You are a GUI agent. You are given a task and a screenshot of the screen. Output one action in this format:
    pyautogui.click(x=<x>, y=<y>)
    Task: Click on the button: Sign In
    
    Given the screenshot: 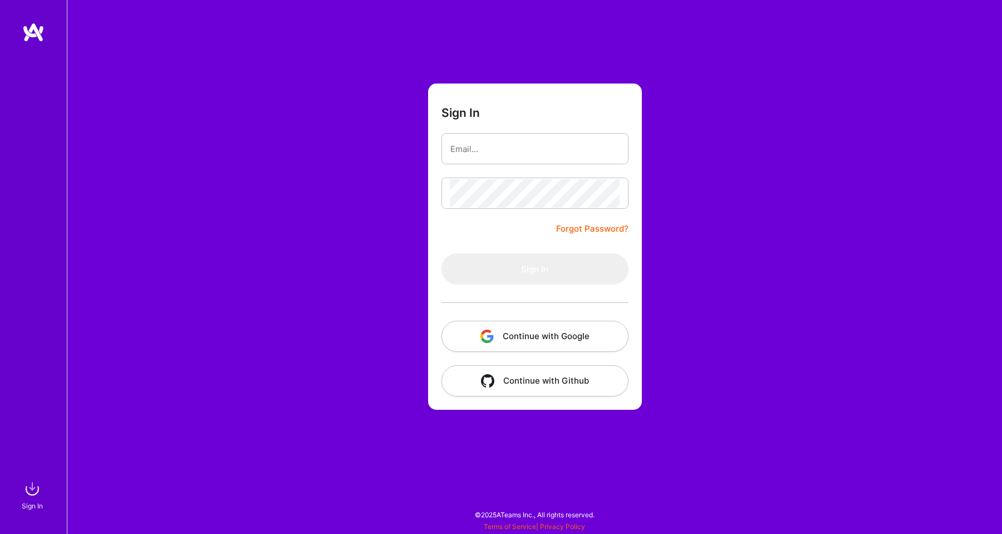 What is the action you would take?
    pyautogui.click(x=535, y=269)
    